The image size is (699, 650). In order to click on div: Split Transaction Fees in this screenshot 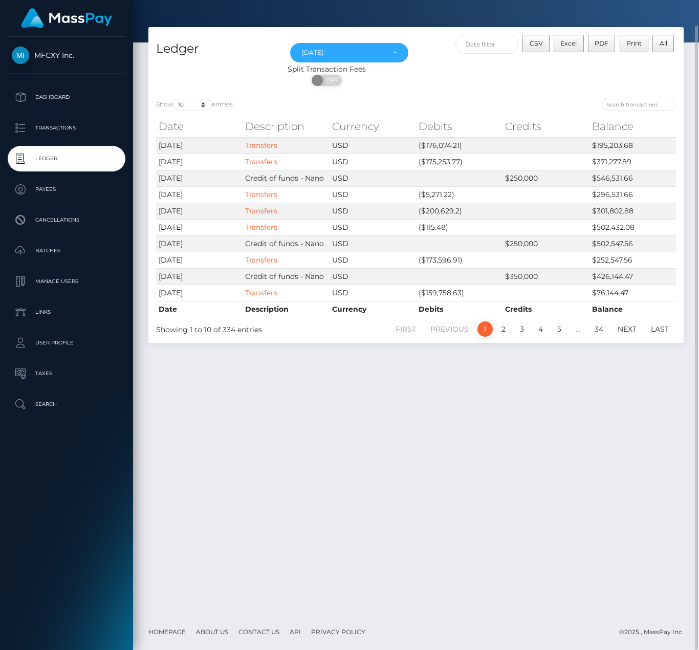, I will do `click(326, 69)`.